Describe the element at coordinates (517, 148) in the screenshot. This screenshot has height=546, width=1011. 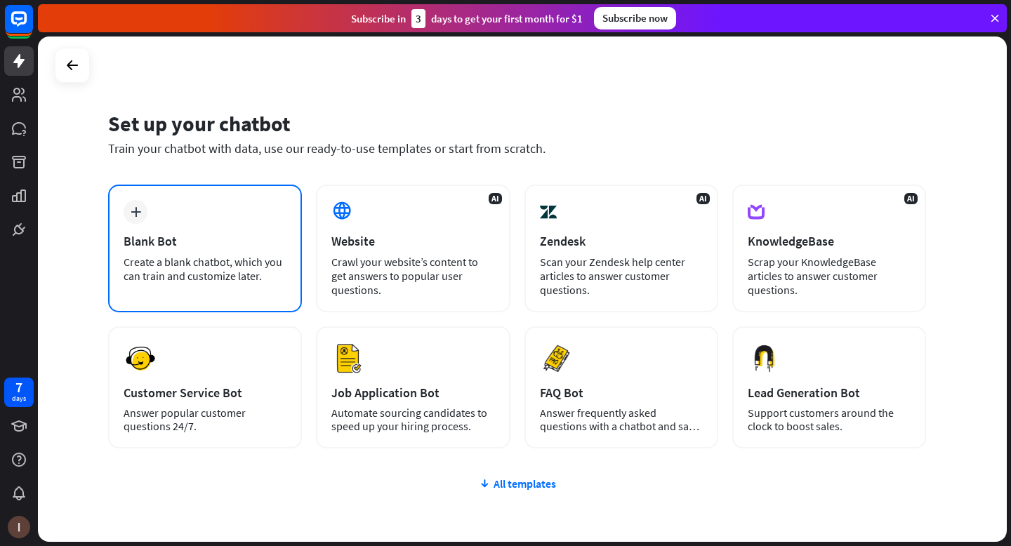
I see `div: Train your chatbot with data, use our ready-to-use templates or start from scratch.` at that location.